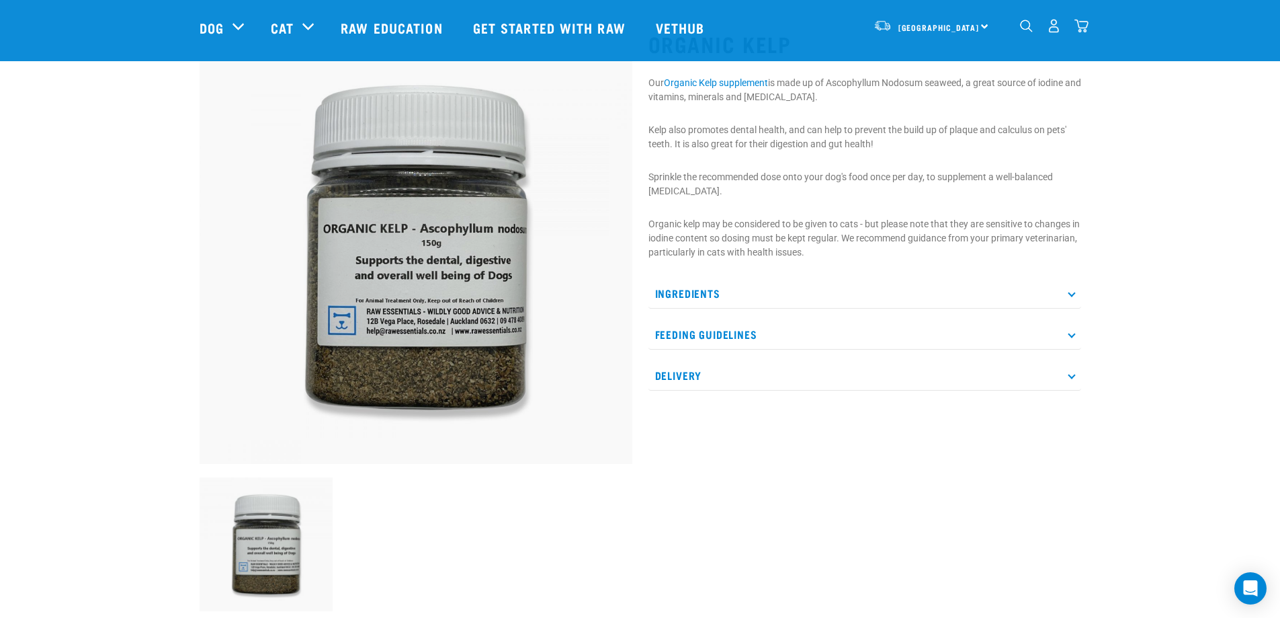  Describe the element at coordinates (716, 83) in the screenshot. I see `a: Organic Kelp supplement` at that location.